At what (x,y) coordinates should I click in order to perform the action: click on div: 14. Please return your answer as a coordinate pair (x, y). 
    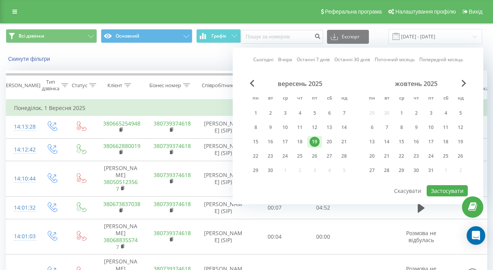
    Looking at the image, I should click on (344, 128).